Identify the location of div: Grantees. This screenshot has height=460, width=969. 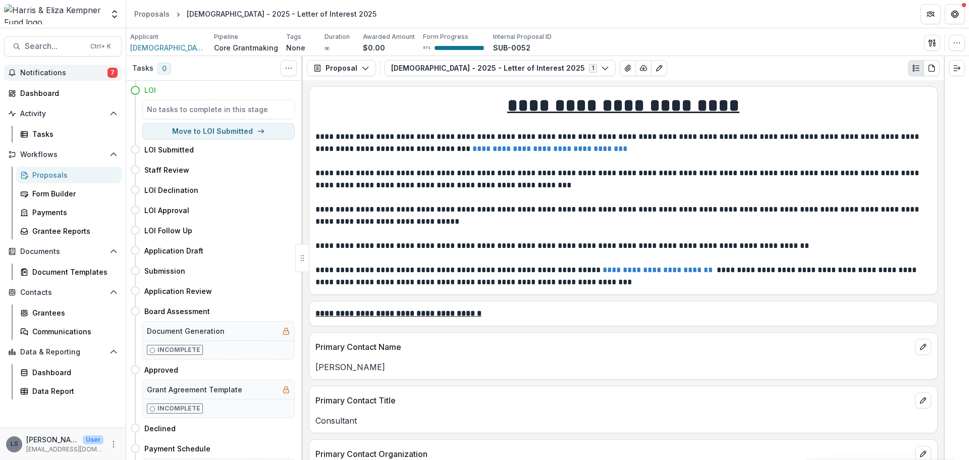
(73, 312).